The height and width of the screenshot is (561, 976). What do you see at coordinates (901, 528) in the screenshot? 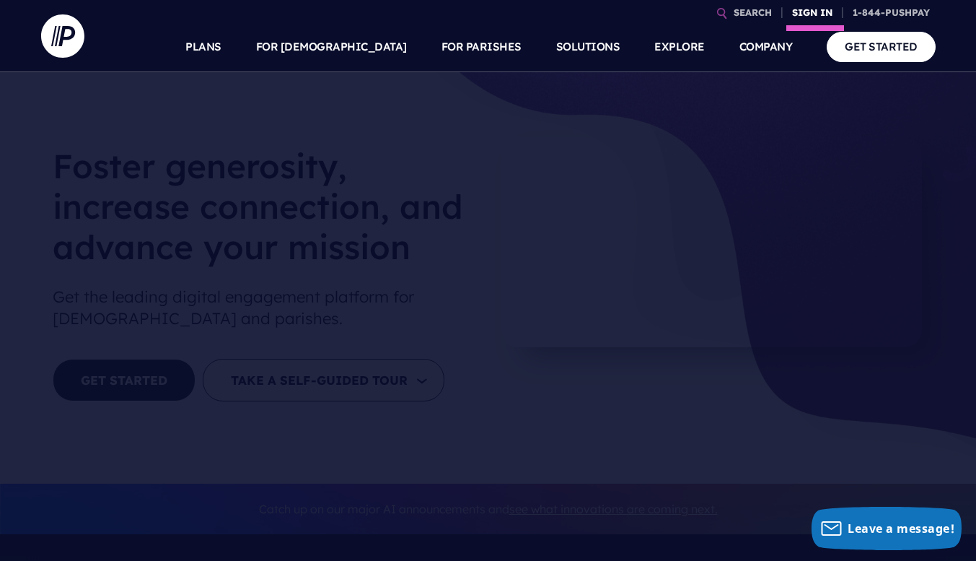
I see `span: Leave a message!` at bounding box center [901, 528].